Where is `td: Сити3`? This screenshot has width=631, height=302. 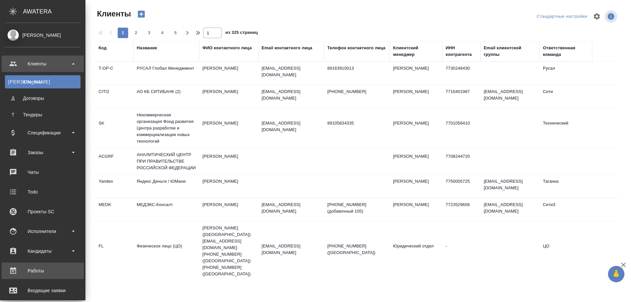 td: Сити3 is located at coordinates (566, 210).